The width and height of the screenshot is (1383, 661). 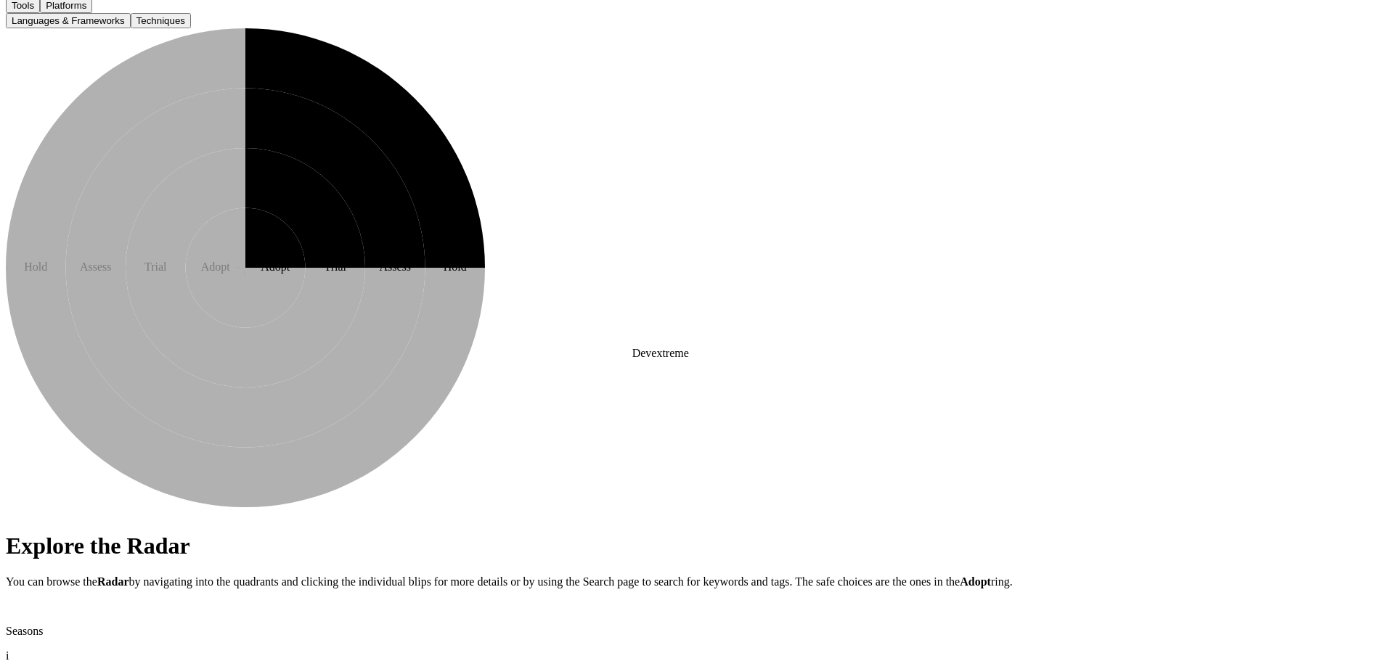 What do you see at coordinates (691, 632) in the screenshot?
I see `p: Seasons` at bounding box center [691, 632].